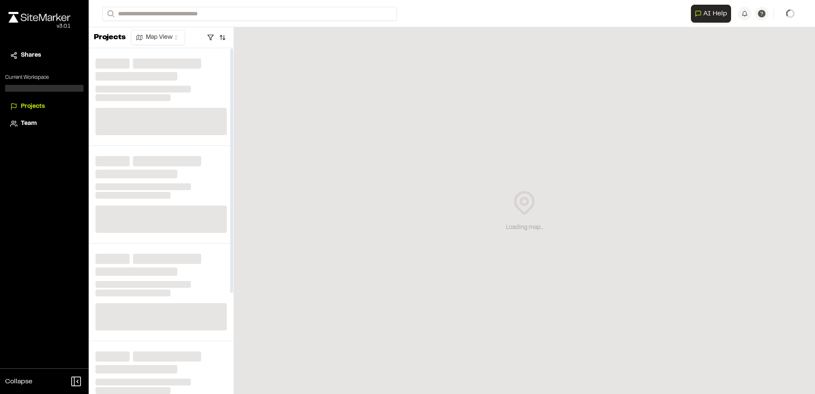  What do you see at coordinates (713, 14) in the screenshot?
I see `div: Open AI Assistant` at bounding box center [713, 14].